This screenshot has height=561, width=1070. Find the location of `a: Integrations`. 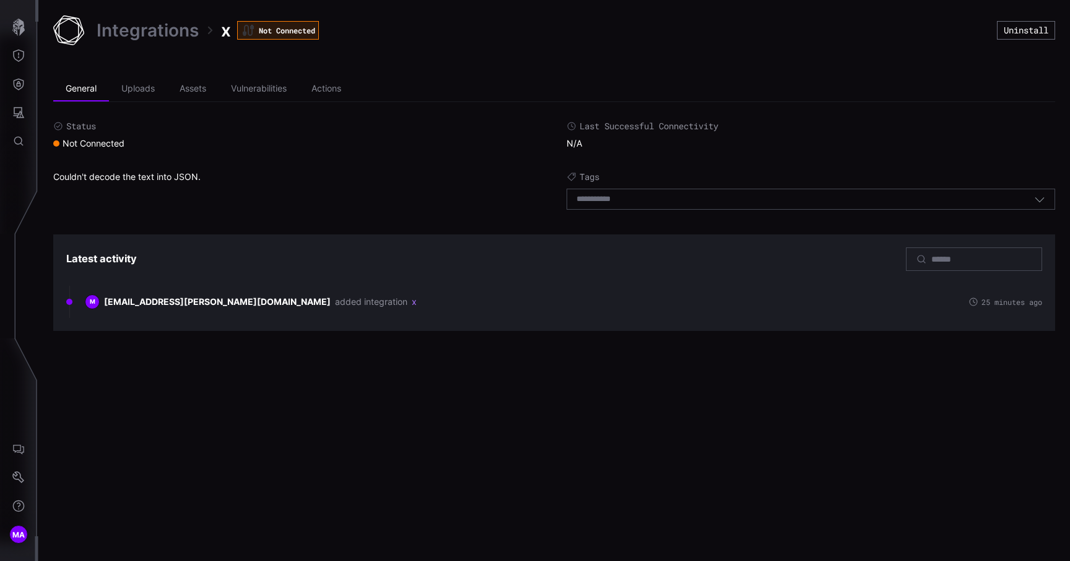

a: Integrations is located at coordinates (147, 30).